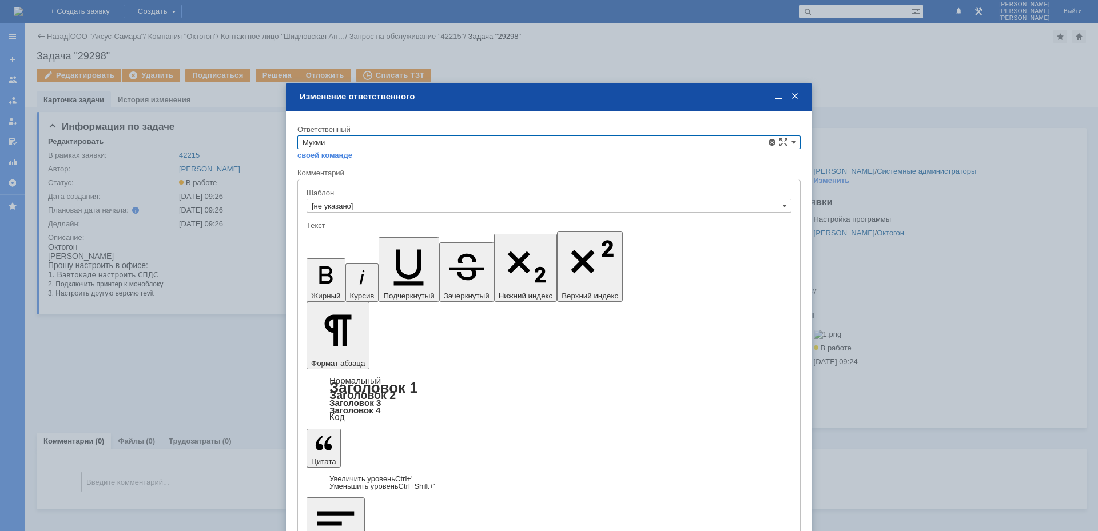  I want to click on button: Нижний индекс, so click(526, 268).